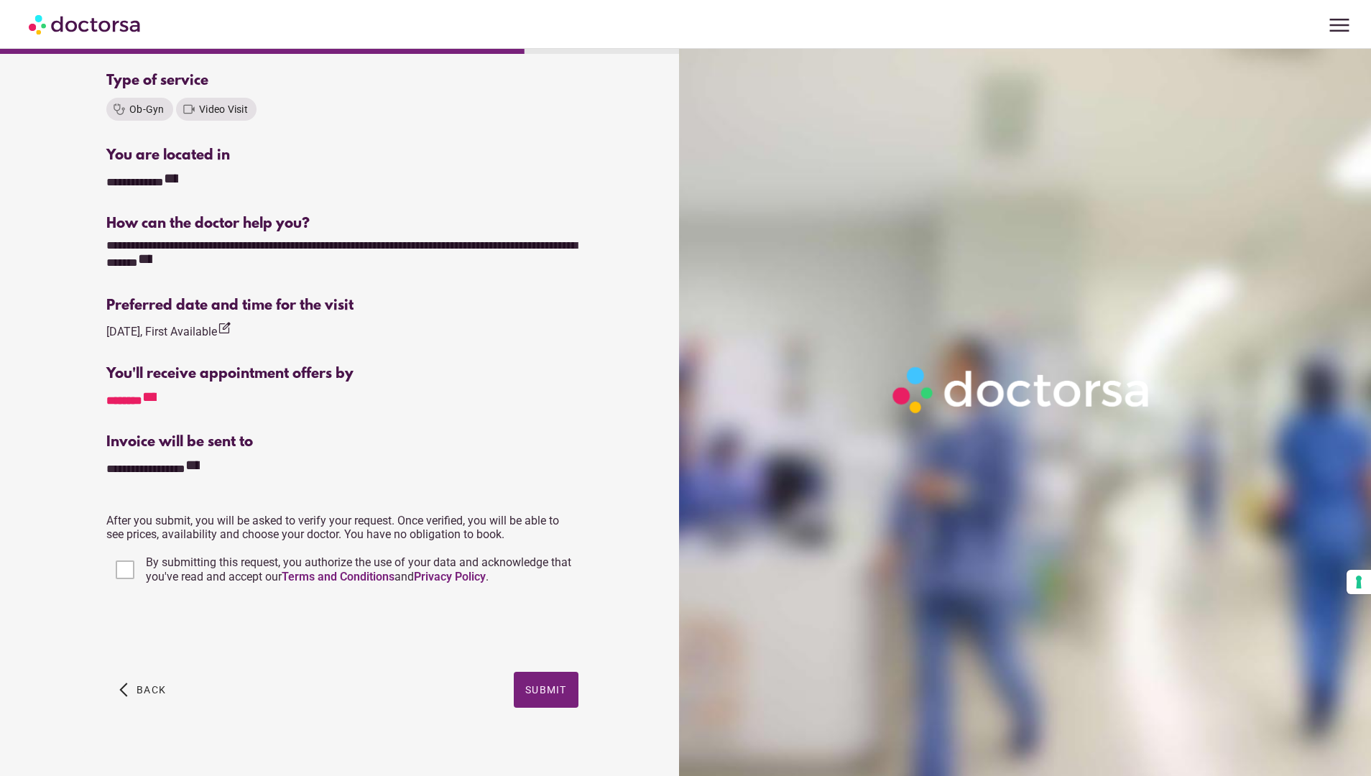  What do you see at coordinates (342, 155) in the screenshot?
I see `div: You are located in` at bounding box center [342, 155].